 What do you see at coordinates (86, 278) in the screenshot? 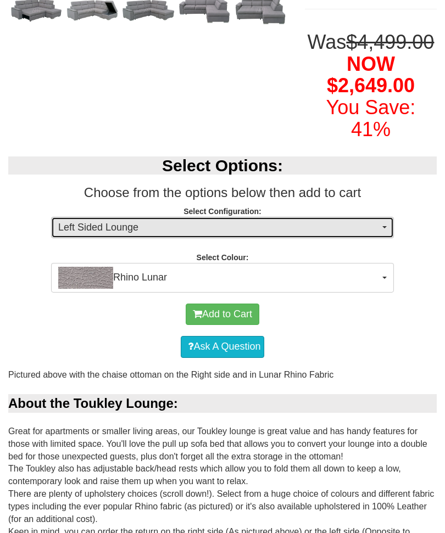
I see `img: Rhino Lunar` at bounding box center [86, 278].